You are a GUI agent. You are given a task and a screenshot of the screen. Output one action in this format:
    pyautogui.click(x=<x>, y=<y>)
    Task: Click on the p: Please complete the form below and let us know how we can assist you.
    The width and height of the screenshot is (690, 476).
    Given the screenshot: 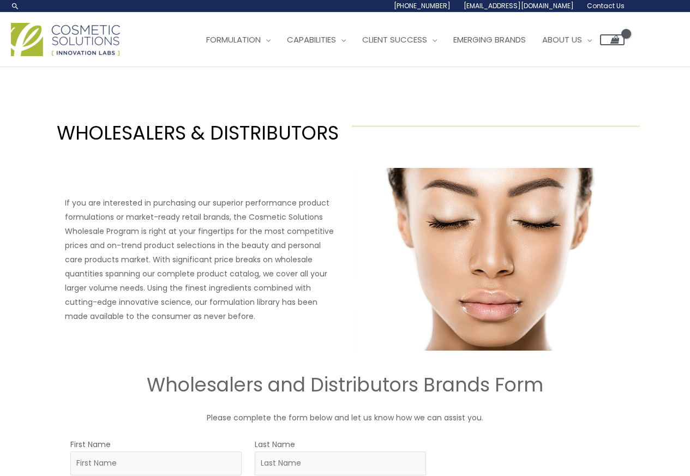 What is the action you would take?
    pyautogui.click(x=345, y=418)
    